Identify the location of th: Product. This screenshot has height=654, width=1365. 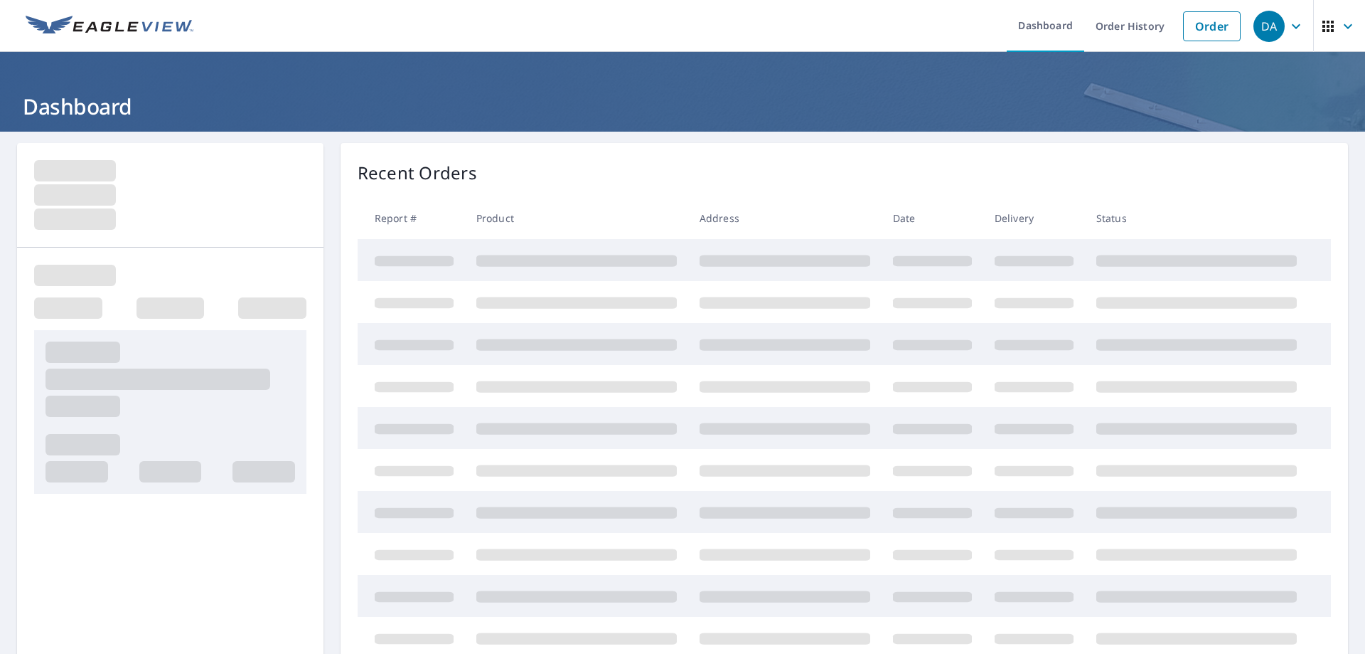
(577, 218).